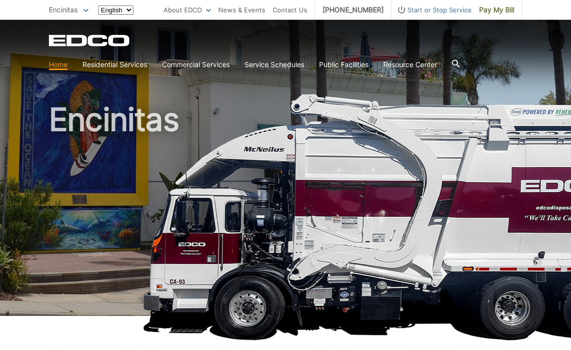 Image resolution: width=571 pixels, height=350 pixels. What do you see at coordinates (344, 65) in the screenshot?
I see `a: Public Facilities` at bounding box center [344, 65].